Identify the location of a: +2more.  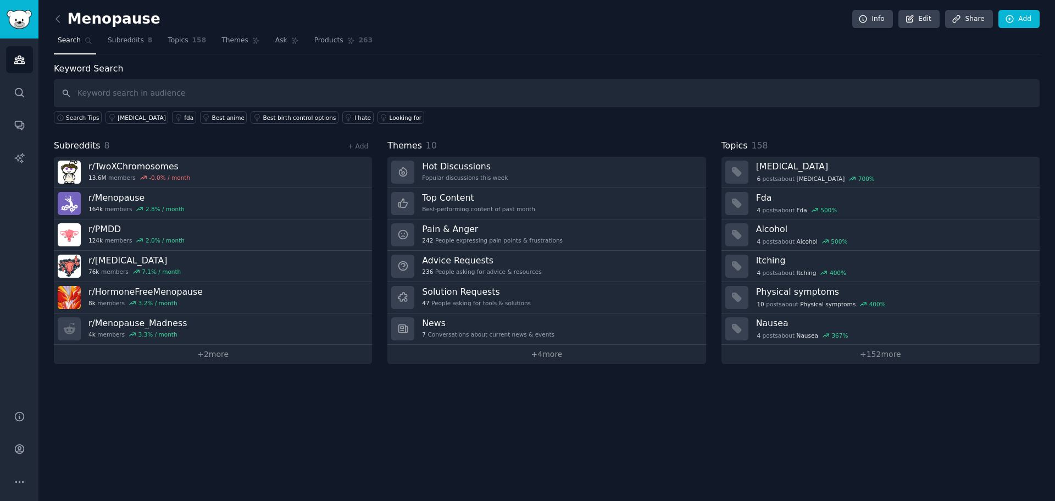
(213, 354).